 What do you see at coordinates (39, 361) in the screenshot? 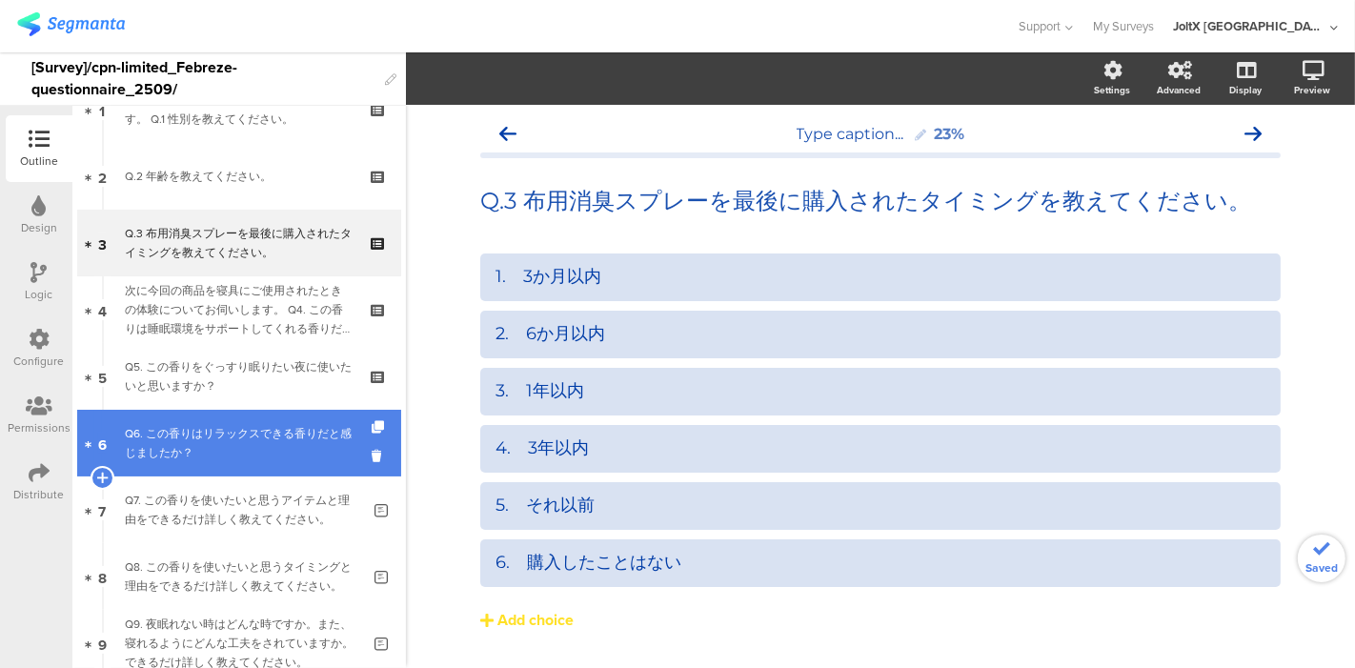
I see `div: Configure` at bounding box center [39, 361].